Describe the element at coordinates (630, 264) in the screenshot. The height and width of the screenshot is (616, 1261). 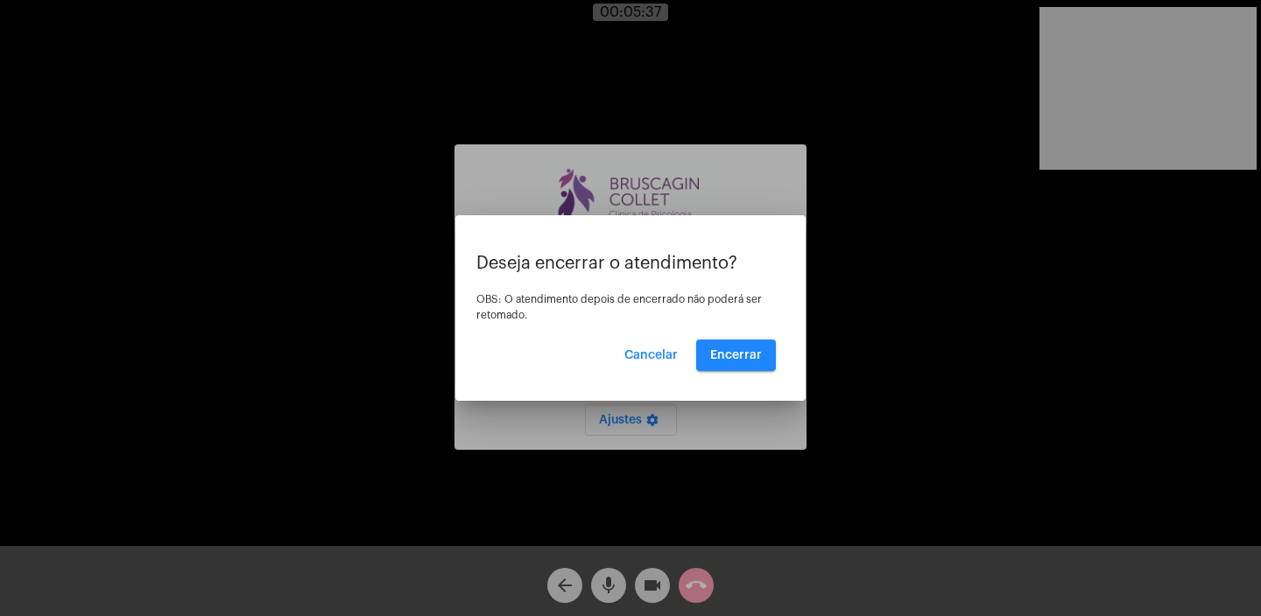
I see `p: Deseja encerrar o atendimento?` at that location.